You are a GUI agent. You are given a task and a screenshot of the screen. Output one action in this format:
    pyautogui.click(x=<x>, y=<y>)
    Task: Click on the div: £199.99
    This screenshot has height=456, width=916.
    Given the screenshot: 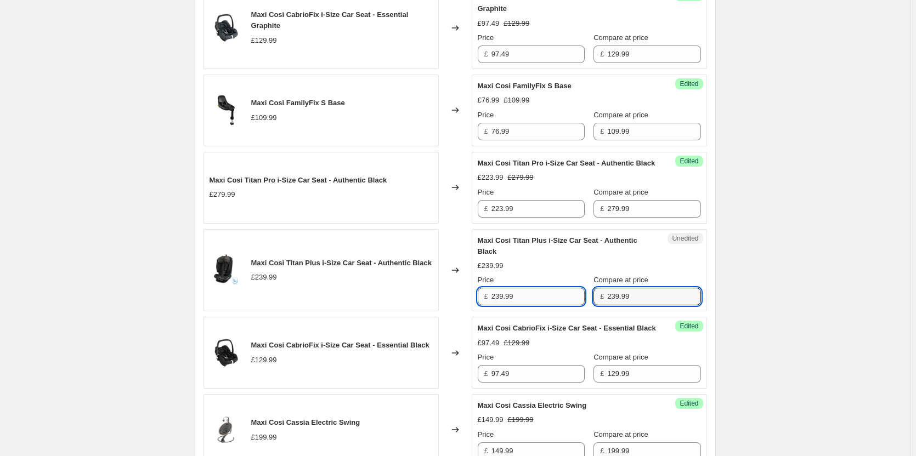 What is the action you would take?
    pyautogui.click(x=264, y=438)
    